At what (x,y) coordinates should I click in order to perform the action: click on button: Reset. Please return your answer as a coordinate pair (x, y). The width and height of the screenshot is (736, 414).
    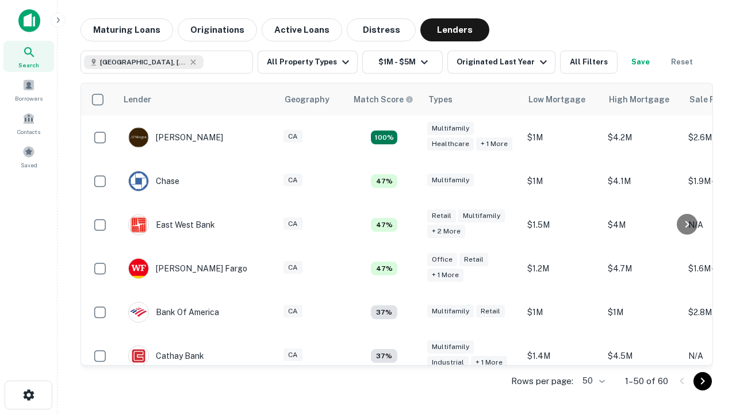
    Looking at the image, I should click on (682, 62).